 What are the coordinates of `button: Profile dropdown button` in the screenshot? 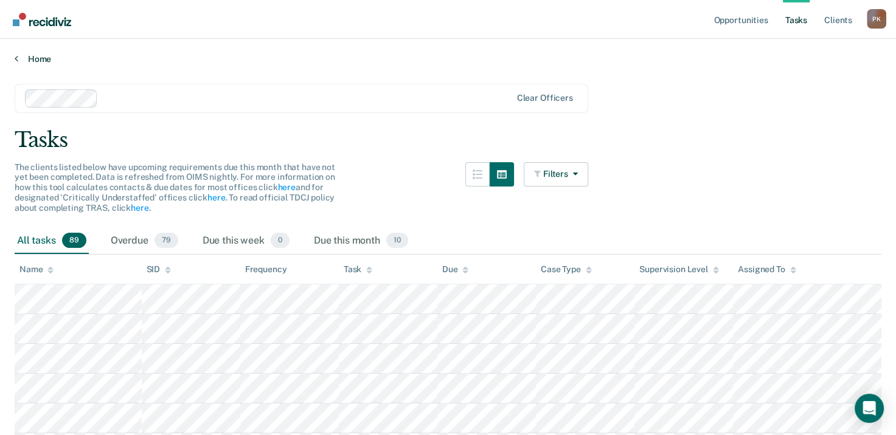 It's located at (876, 19).